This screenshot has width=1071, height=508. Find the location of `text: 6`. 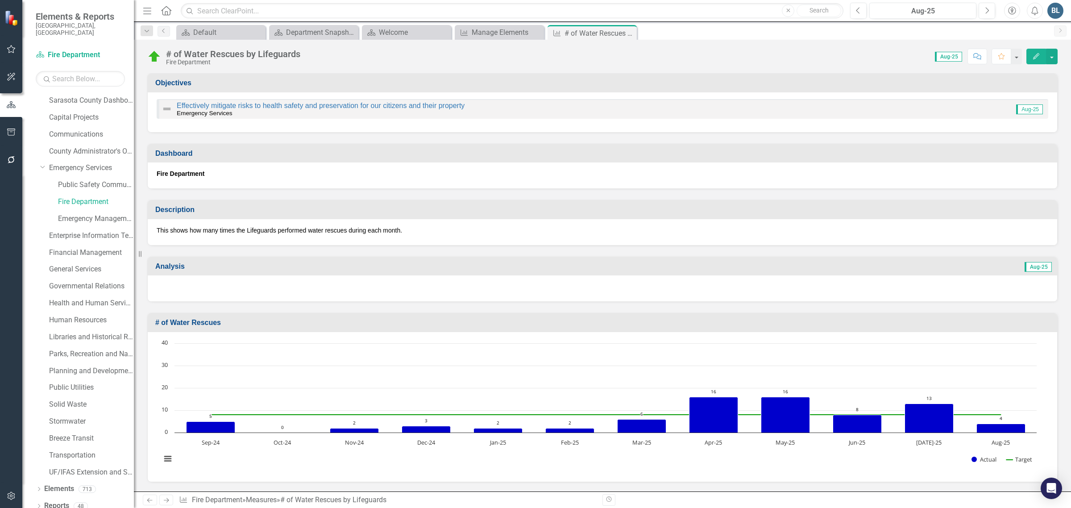

text: 6 is located at coordinates (641, 413).